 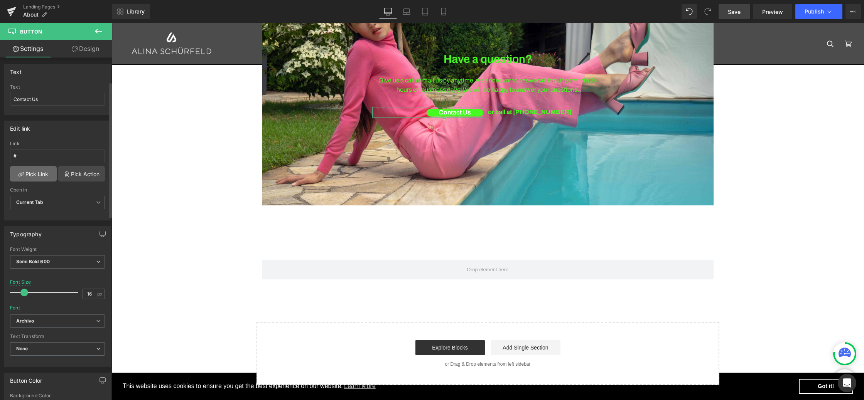 What do you see at coordinates (15, 308) in the screenshot?
I see `div: Font` at bounding box center [15, 308].